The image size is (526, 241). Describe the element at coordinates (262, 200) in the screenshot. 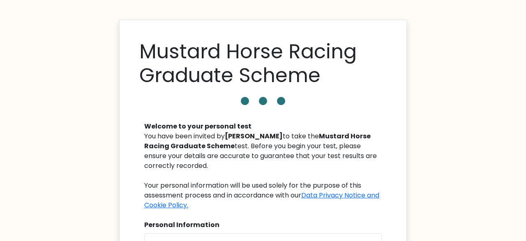

I see `a: Data Privacy Notice and Cookie Policy.` at that location.